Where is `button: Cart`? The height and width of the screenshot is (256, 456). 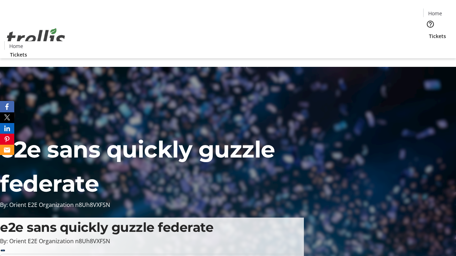
button: Cart is located at coordinates (430, 47).